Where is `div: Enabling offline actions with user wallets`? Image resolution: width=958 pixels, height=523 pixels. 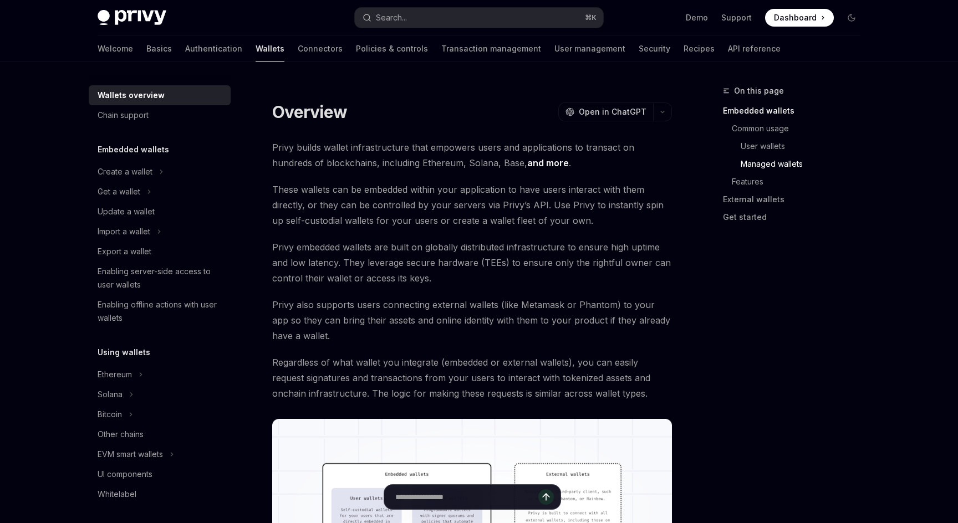 div: Enabling offline actions with user wallets is located at coordinates (161, 312).